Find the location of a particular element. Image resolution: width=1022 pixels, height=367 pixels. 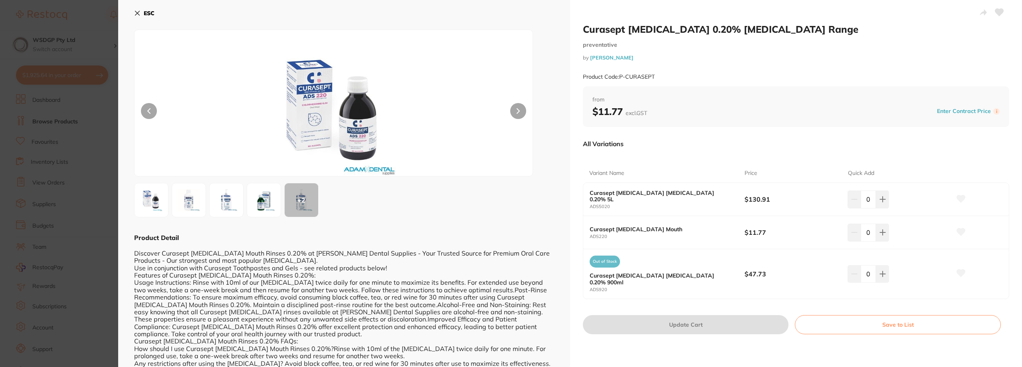

small: preventative is located at coordinates (796, 45).